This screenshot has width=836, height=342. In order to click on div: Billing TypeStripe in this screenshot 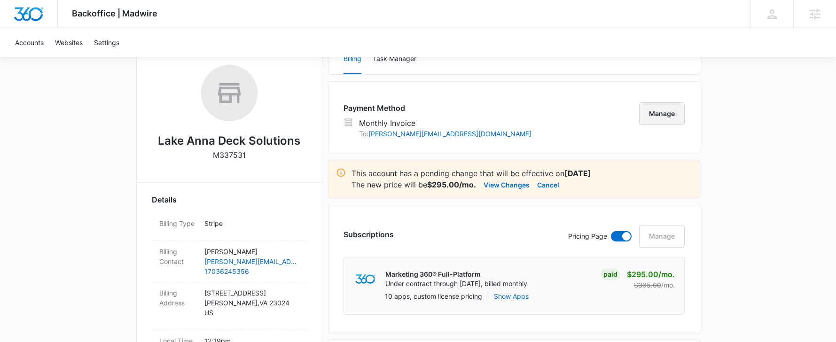, I will do `click(229, 227)`.